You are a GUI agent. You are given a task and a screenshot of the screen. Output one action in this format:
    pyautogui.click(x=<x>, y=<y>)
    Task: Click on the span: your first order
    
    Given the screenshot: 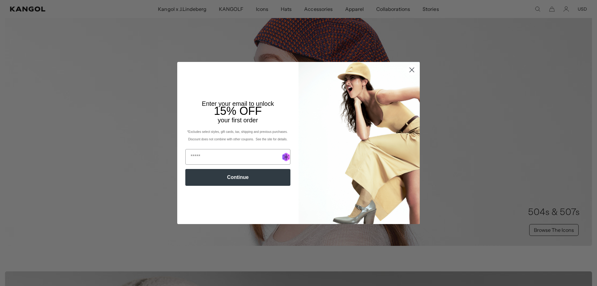 What is the action you would take?
    pyautogui.click(x=237, y=120)
    